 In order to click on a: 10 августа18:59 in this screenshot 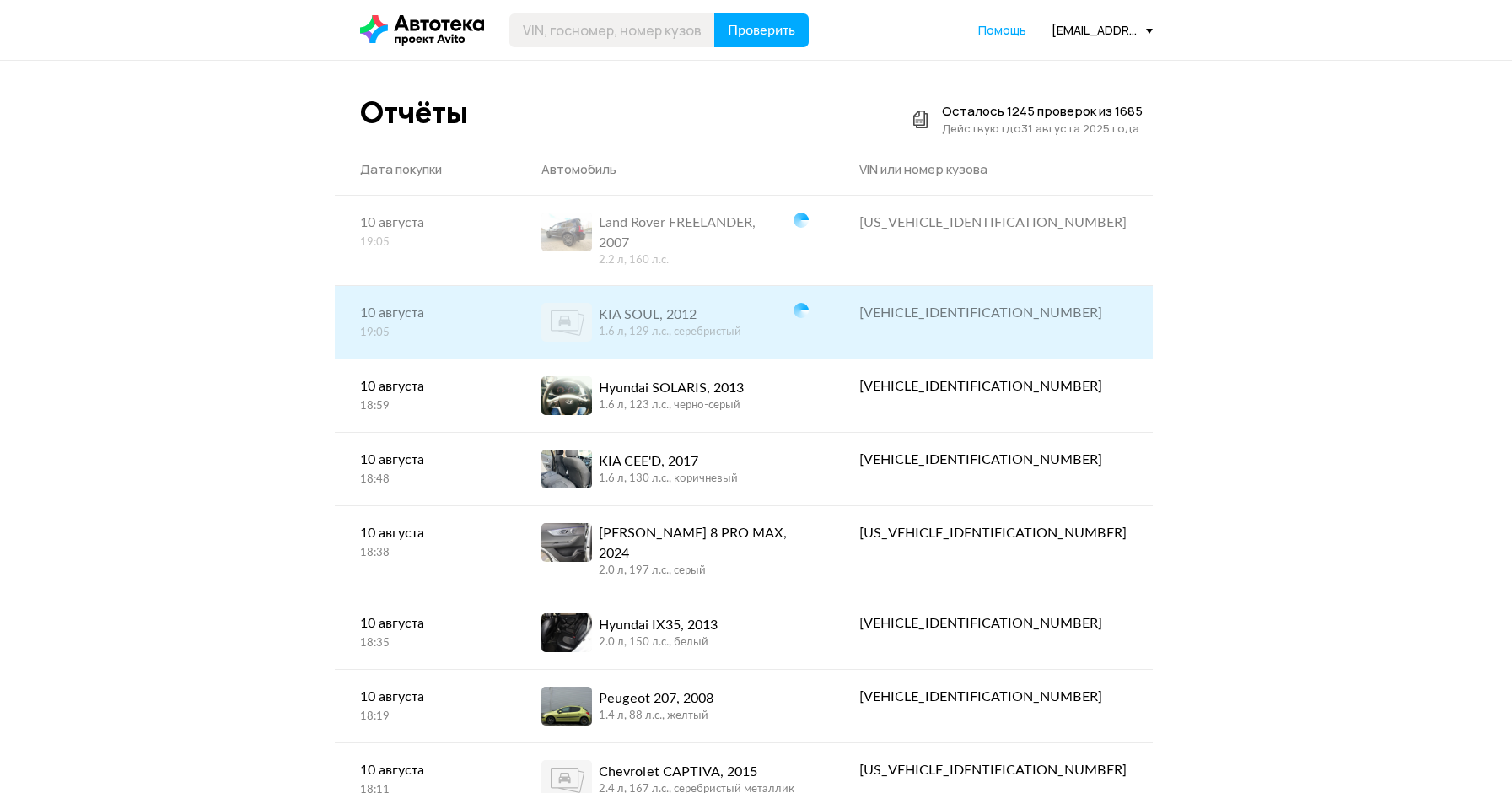, I will do `click(426, 395)`.